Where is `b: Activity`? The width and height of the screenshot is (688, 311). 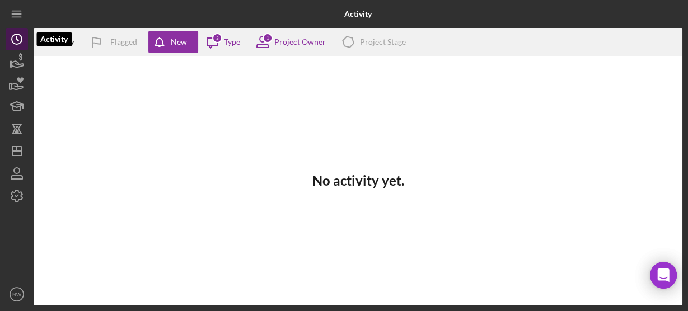
b: Activity is located at coordinates (358, 14).